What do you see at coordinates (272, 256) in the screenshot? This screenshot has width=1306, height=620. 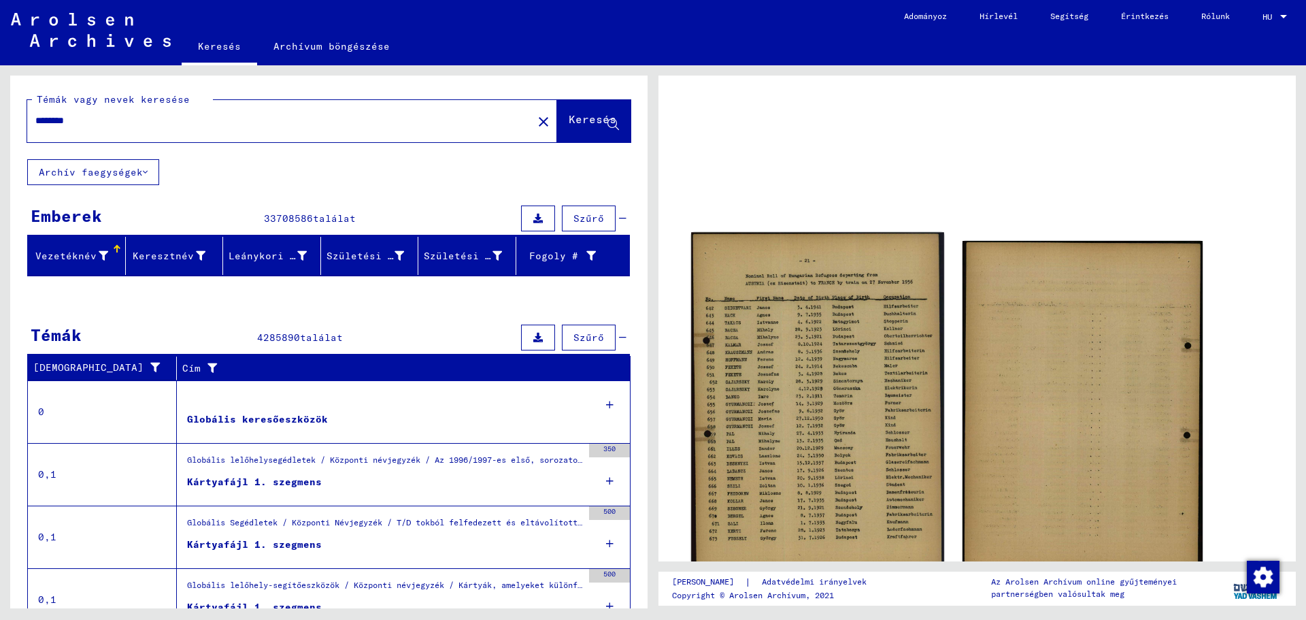 I see `mat-header-cell: Leánykori név` at bounding box center [272, 256].